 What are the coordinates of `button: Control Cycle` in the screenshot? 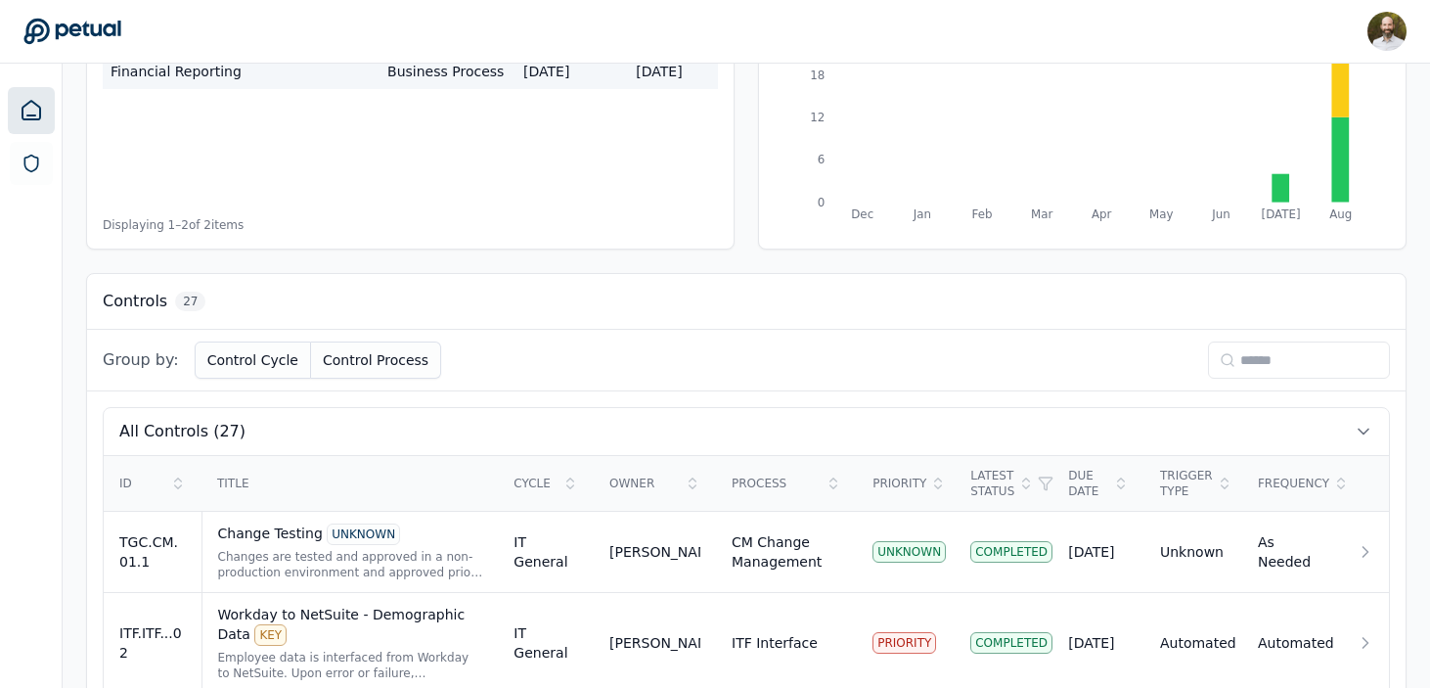 It's located at (252, 360).